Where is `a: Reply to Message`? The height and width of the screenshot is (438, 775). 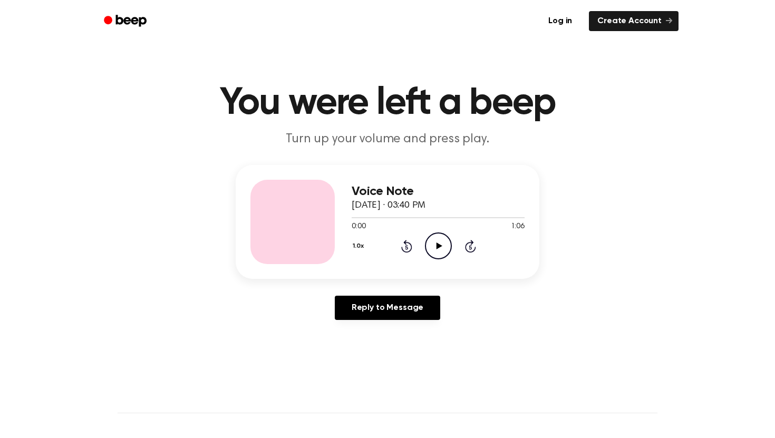 a: Reply to Message is located at coordinates (388, 308).